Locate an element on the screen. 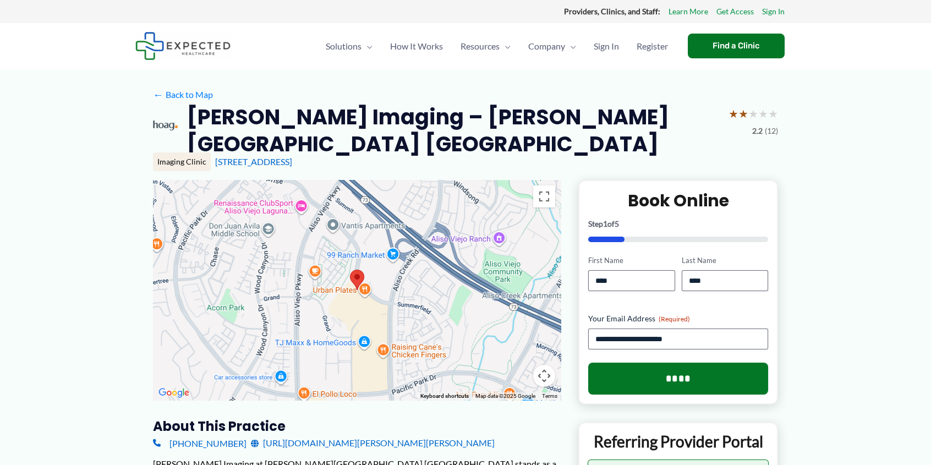 This screenshot has width=931, height=465. span: (12) is located at coordinates (771, 131).